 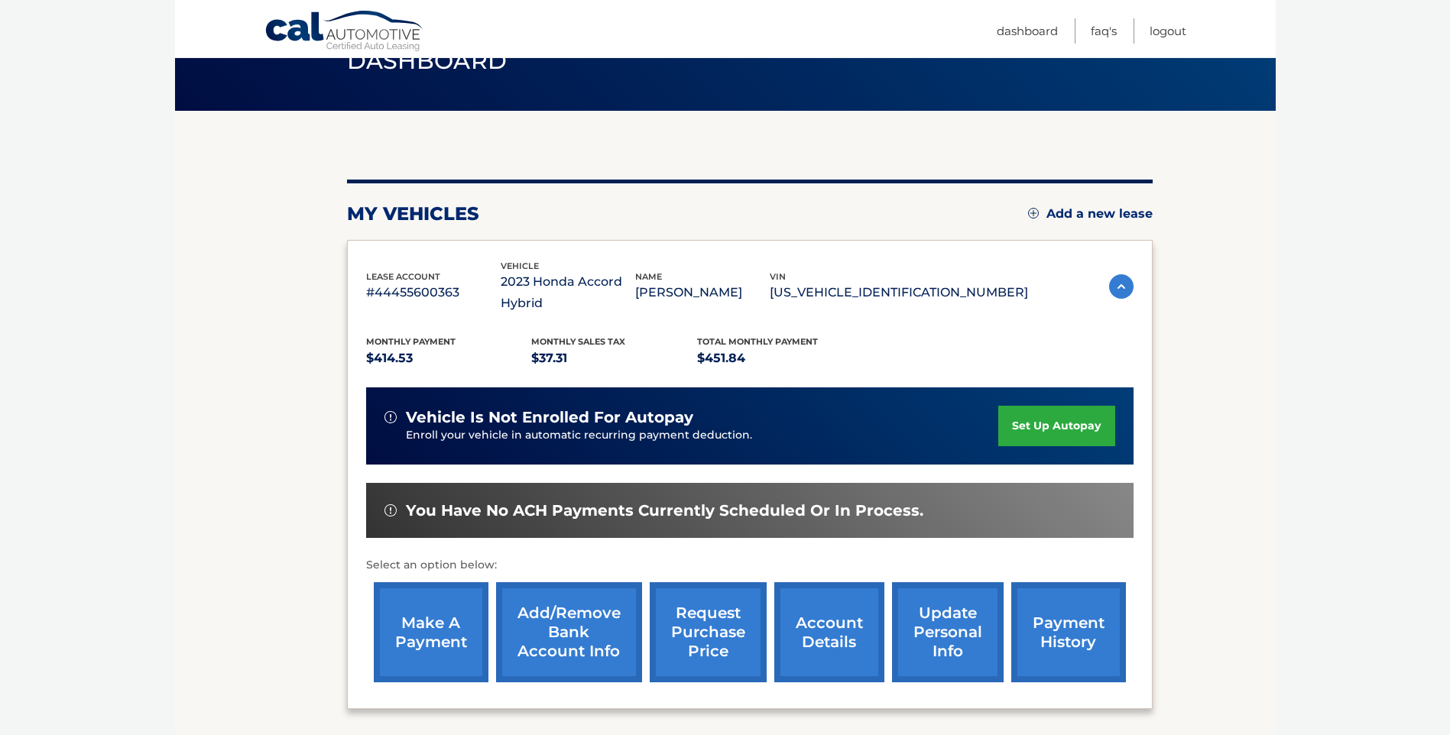 What do you see at coordinates (703, 436) in the screenshot?
I see `p: Enroll your vehicle in automatic recurring payment deduction.` at bounding box center [703, 436].